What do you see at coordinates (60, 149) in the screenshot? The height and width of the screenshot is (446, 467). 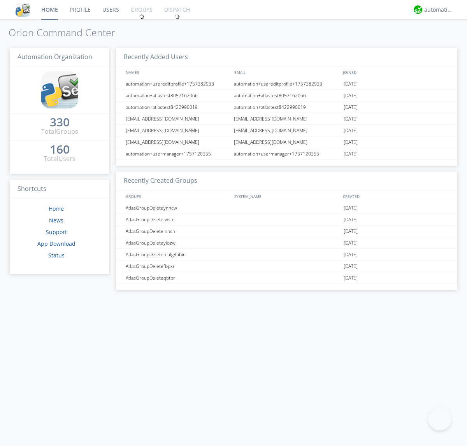 I see `div: 160` at bounding box center [60, 149].